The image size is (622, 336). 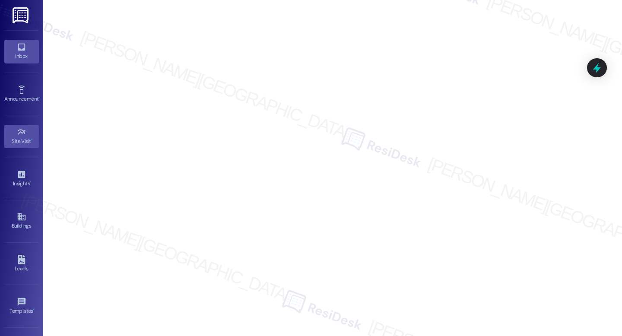 What do you see at coordinates (22, 221) in the screenshot?
I see `a: Buildings` at bounding box center [22, 221].